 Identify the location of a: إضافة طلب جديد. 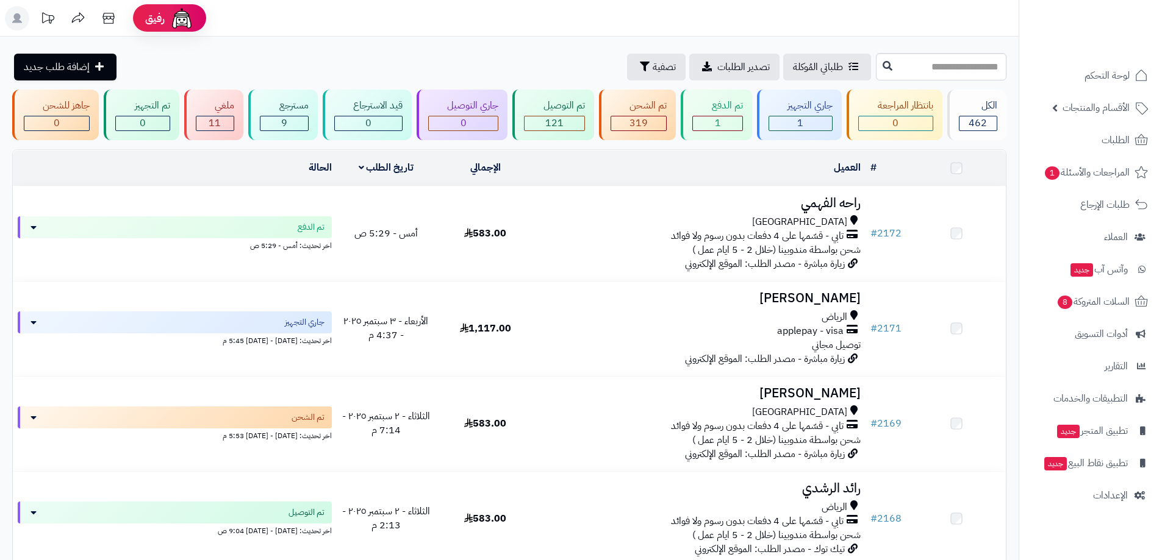
(65, 67).